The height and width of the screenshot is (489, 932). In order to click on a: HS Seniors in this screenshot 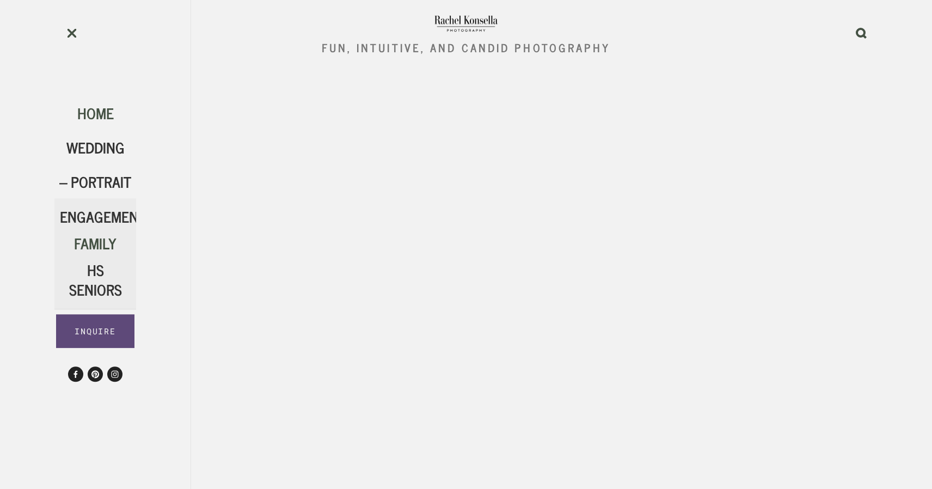, I will do `click(95, 279)`.